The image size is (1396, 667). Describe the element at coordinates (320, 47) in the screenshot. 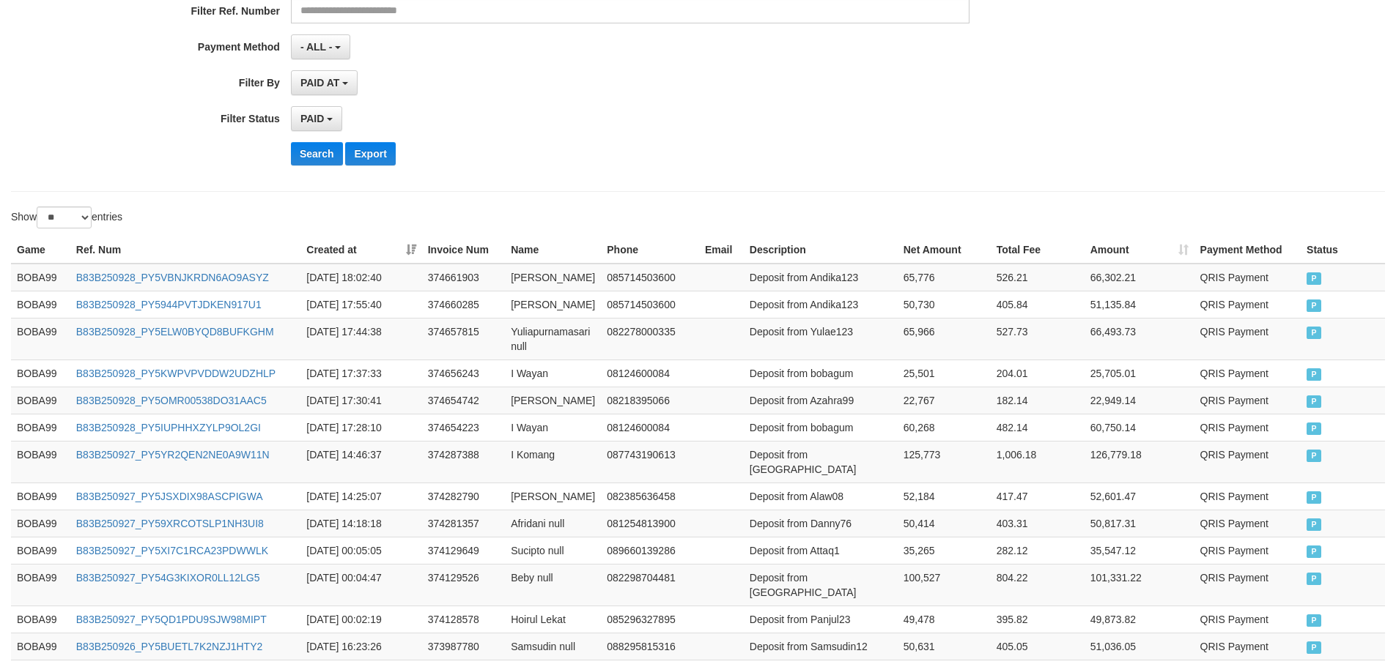

I see `button: - ALL -` at that location.